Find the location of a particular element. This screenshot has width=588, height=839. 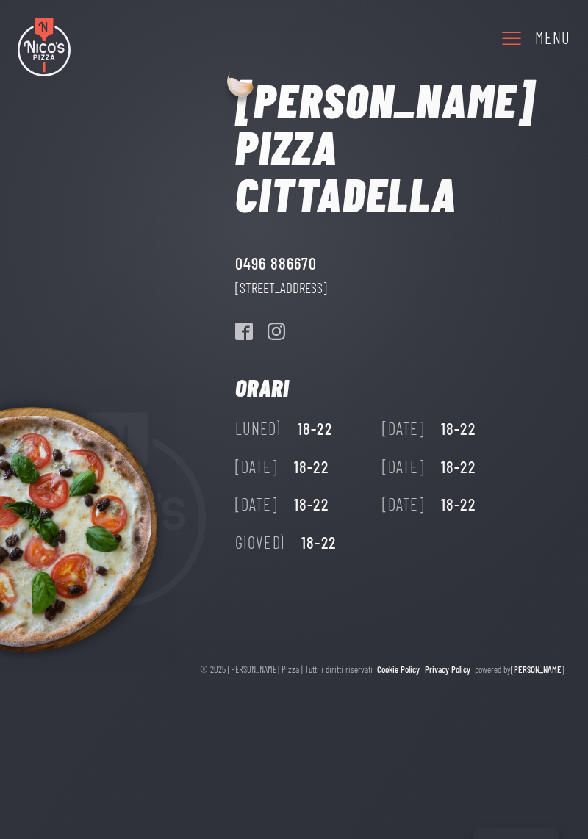

div: Cookie Policy is located at coordinates (398, 670).